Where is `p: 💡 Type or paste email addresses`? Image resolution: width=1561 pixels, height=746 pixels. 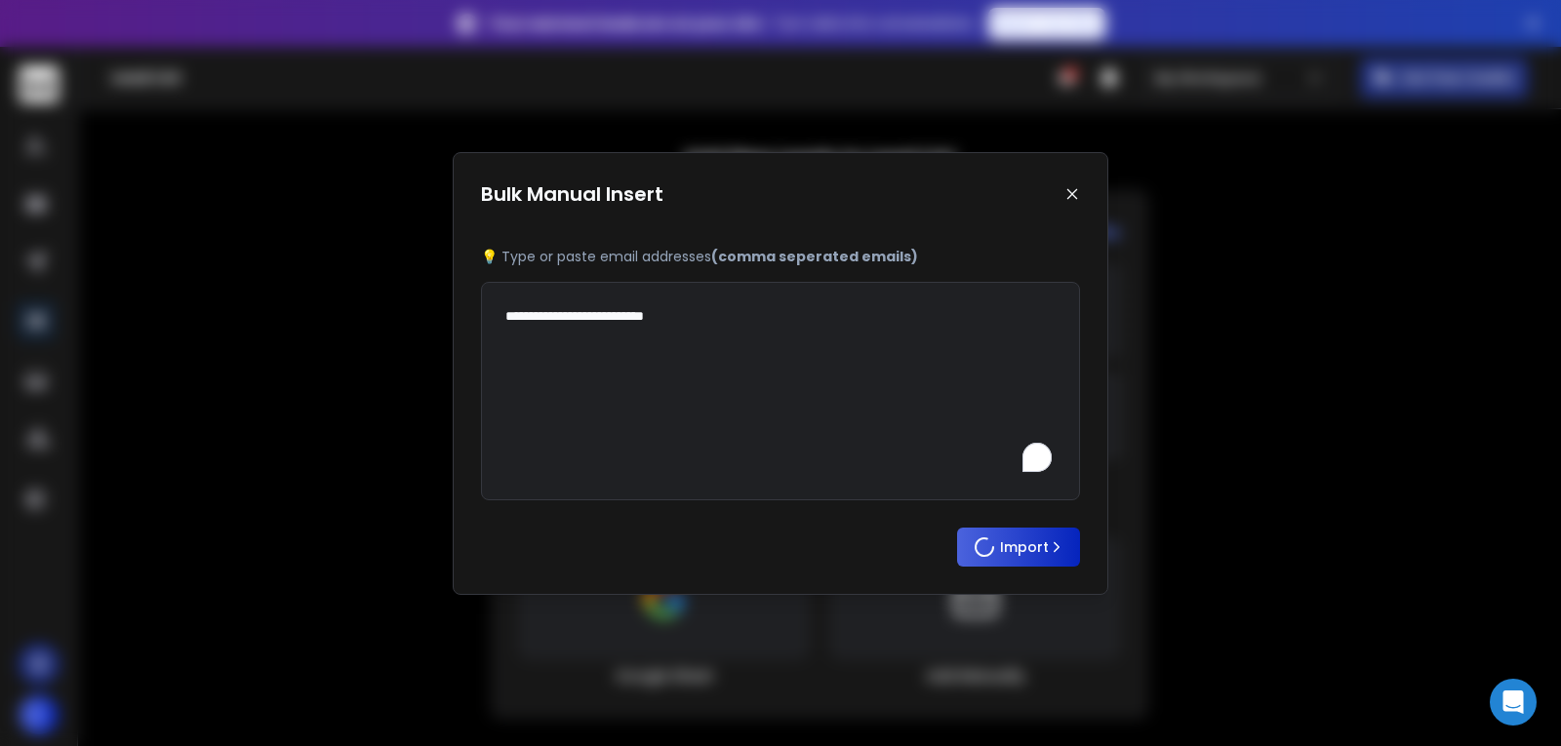
p: 💡 Type or paste email addresses is located at coordinates (781, 257).